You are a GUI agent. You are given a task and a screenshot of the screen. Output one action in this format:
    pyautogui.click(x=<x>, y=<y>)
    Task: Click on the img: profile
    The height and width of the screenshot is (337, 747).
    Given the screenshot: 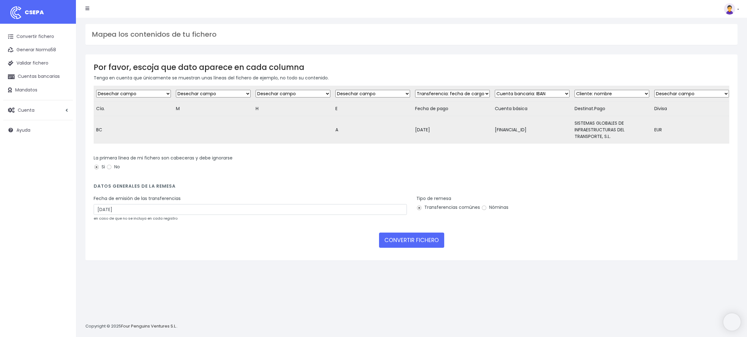 What is the action you would take?
    pyautogui.click(x=729, y=9)
    